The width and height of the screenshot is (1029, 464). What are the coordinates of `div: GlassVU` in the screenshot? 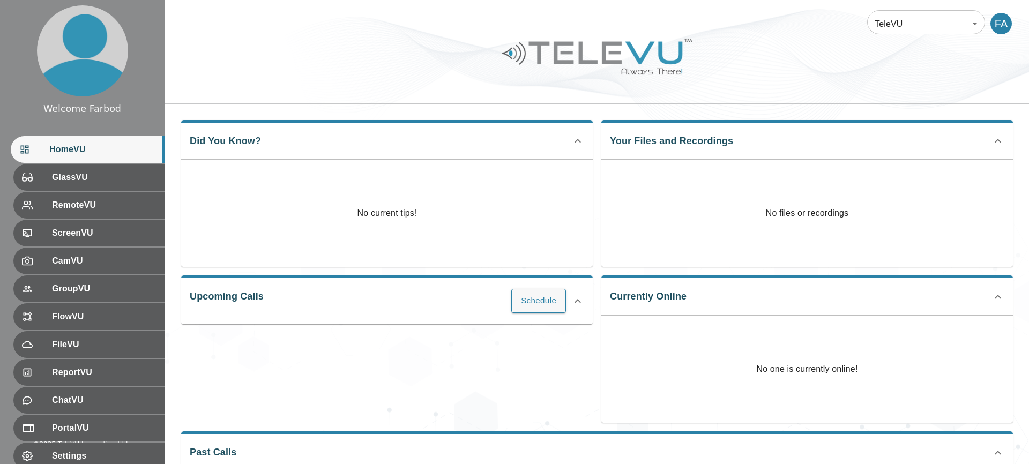 It's located at (89, 177).